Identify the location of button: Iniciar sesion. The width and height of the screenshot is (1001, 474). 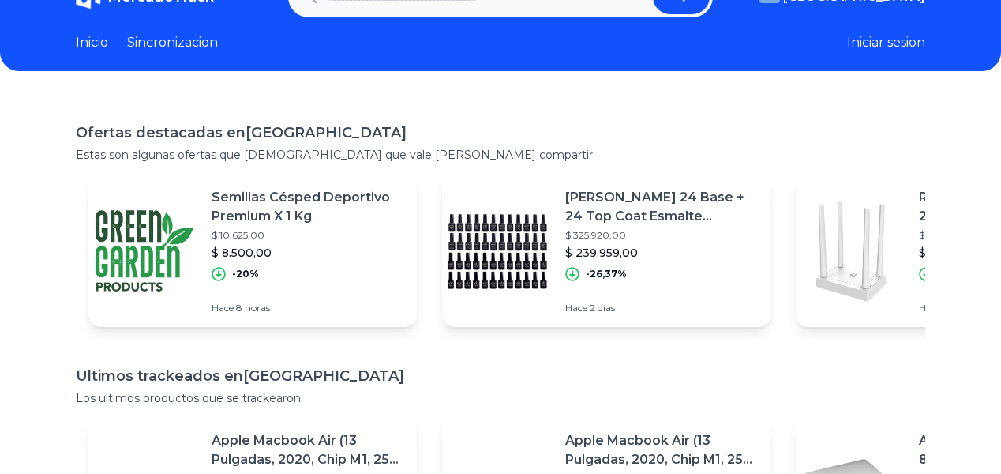
(886, 43).